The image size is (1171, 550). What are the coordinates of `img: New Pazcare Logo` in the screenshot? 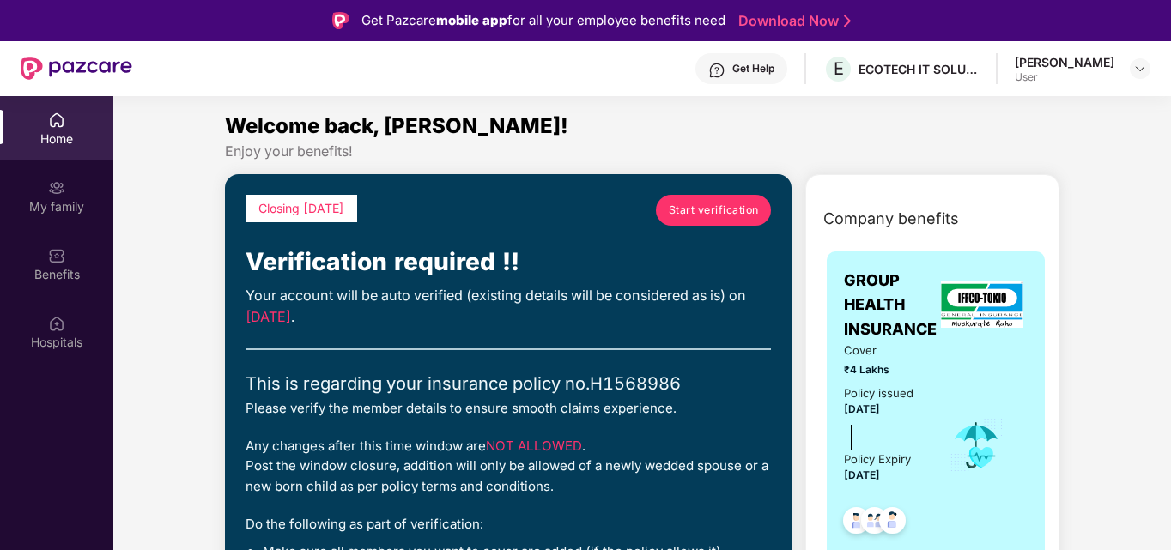 It's located at (76, 69).